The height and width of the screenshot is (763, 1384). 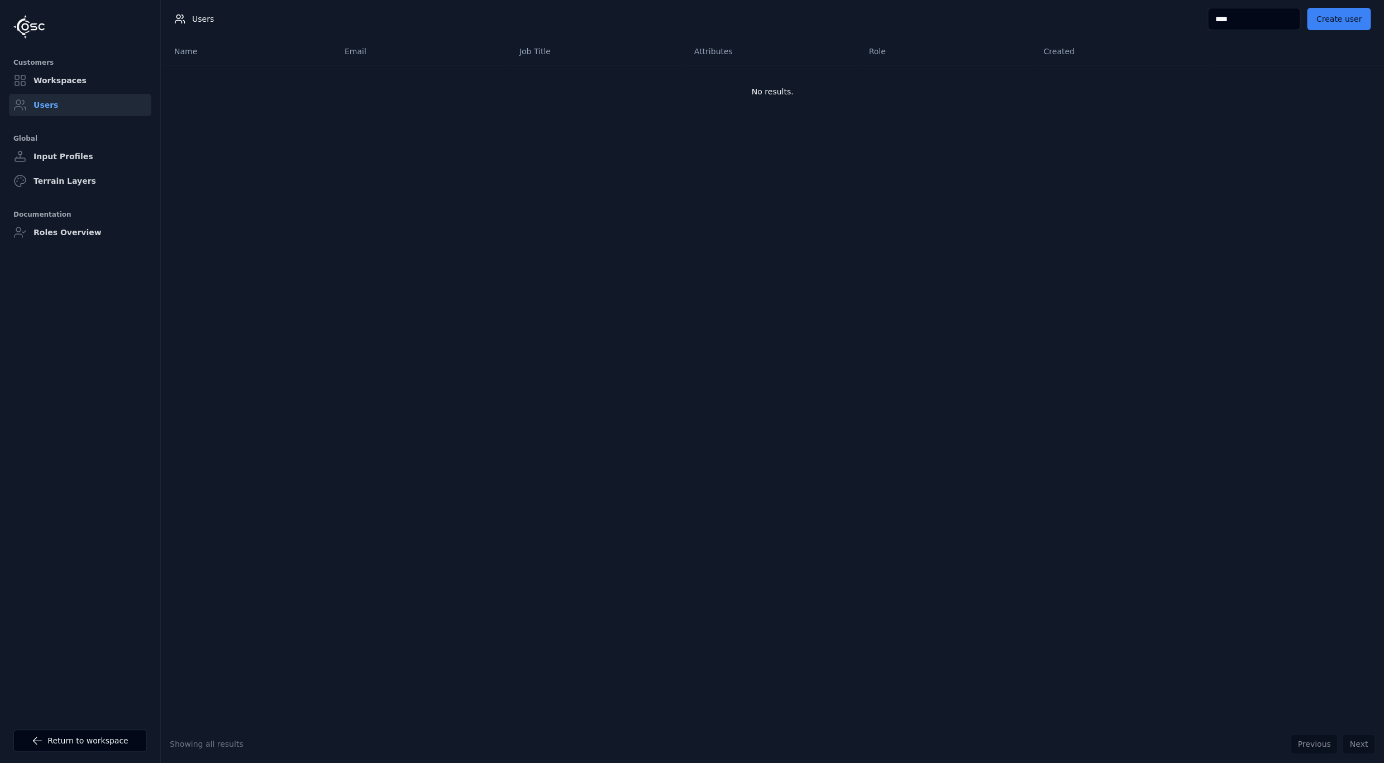 What do you see at coordinates (80, 156) in the screenshot?
I see `a: Input Profiles` at bounding box center [80, 156].